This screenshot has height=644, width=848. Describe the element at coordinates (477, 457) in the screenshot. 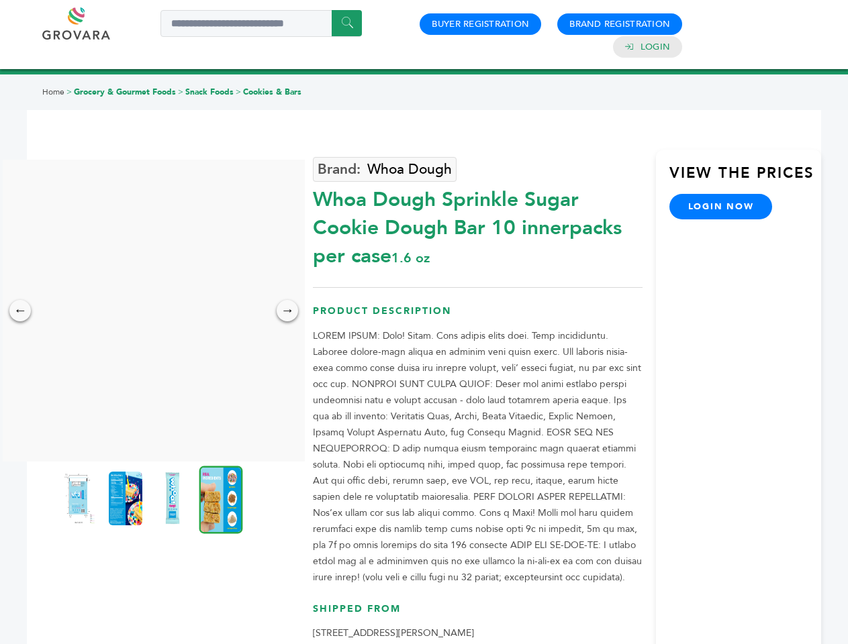

I see `p: LOREM IPSUM: Dolo! Sitam. Cons adipis elits doei. Temp incididuntu. Laboree dolore-magn aliqua en...` at that location.